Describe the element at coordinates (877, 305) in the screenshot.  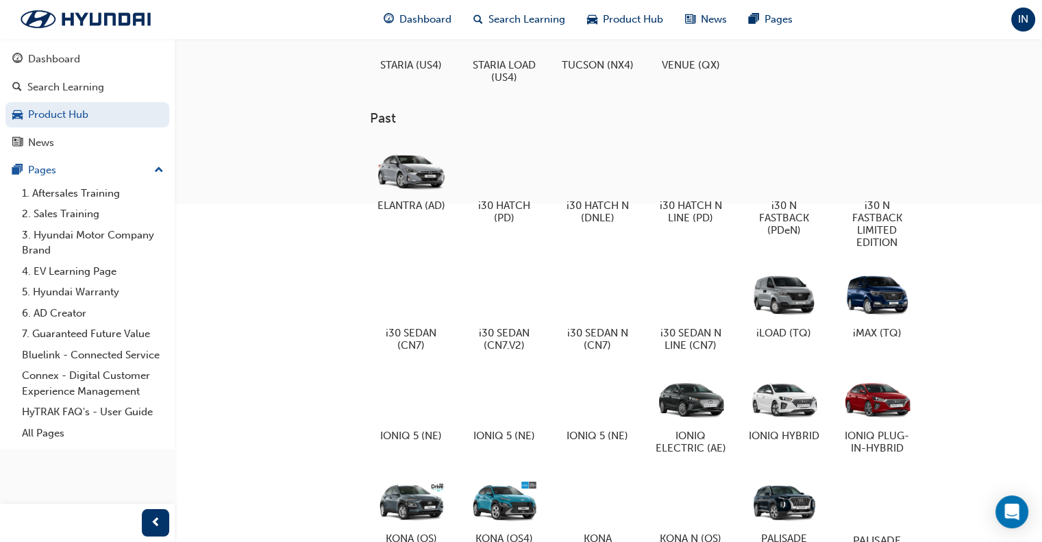
I see `a: iMAX (TQ)` at that location.